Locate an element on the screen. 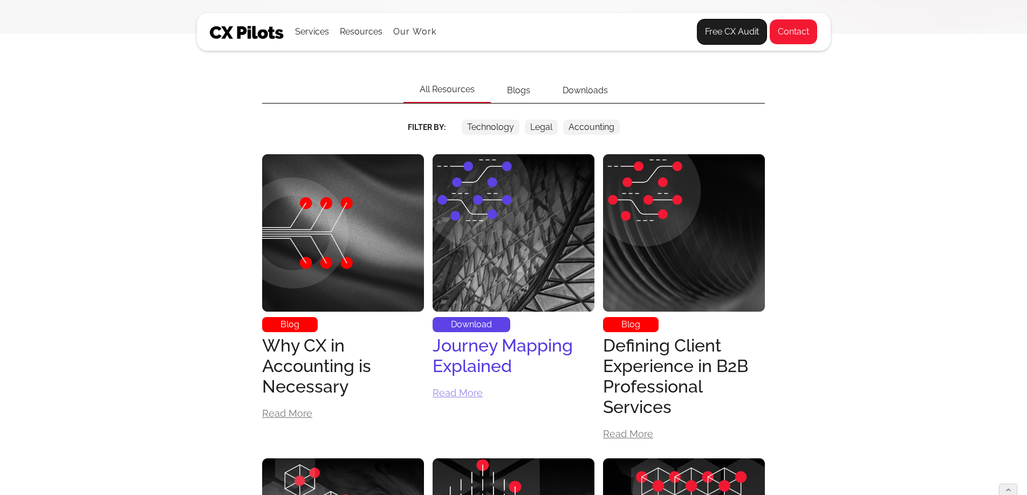 The height and width of the screenshot is (495, 1027). div: All Resources is located at coordinates (447, 90).